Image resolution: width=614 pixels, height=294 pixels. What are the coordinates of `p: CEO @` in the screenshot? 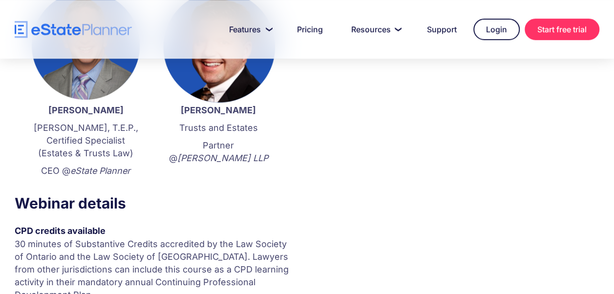 It's located at (85, 171).